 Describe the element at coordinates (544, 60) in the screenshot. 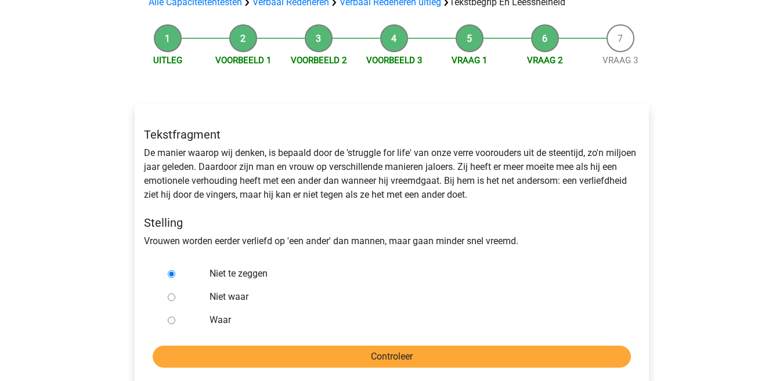

I see `a: Vraag 2` at that location.